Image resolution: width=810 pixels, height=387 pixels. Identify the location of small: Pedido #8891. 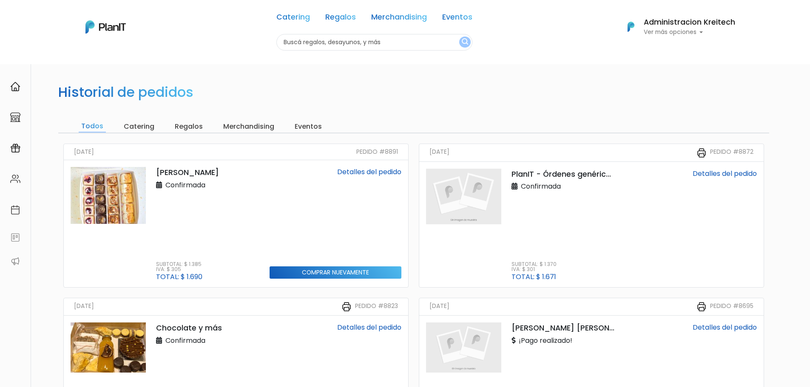
(377, 152).